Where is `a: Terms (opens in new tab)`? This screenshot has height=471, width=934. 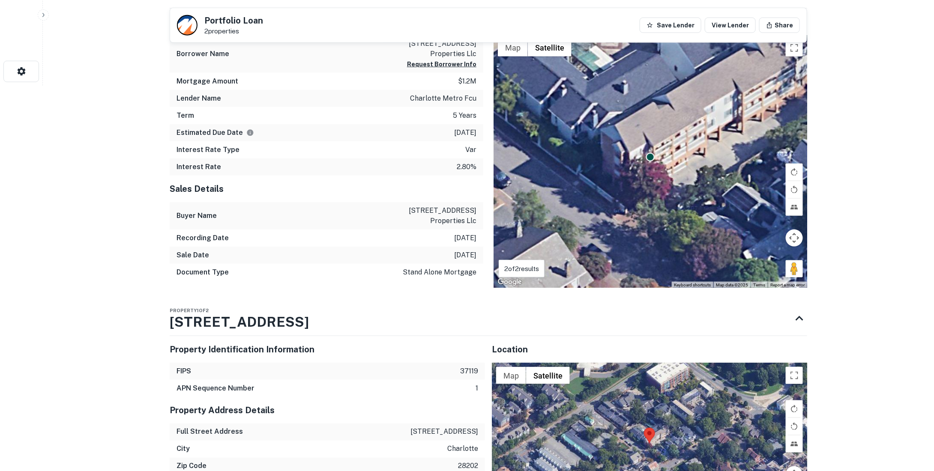
a: Terms (opens in new tab) is located at coordinates (759, 285).